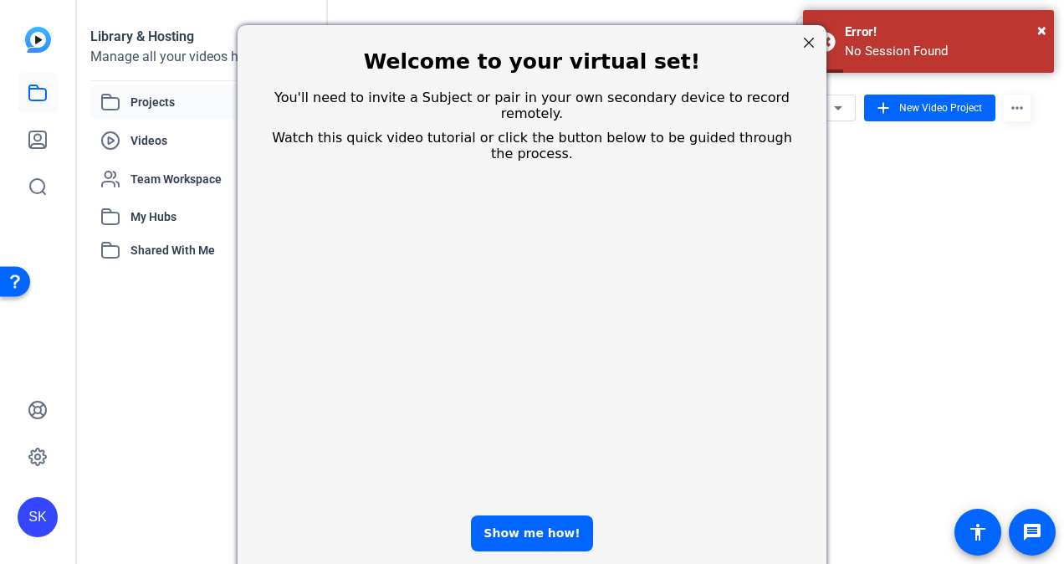  Describe the element at coordinates (206, 141) in the screenshot. I see `span: Videos` at that location.